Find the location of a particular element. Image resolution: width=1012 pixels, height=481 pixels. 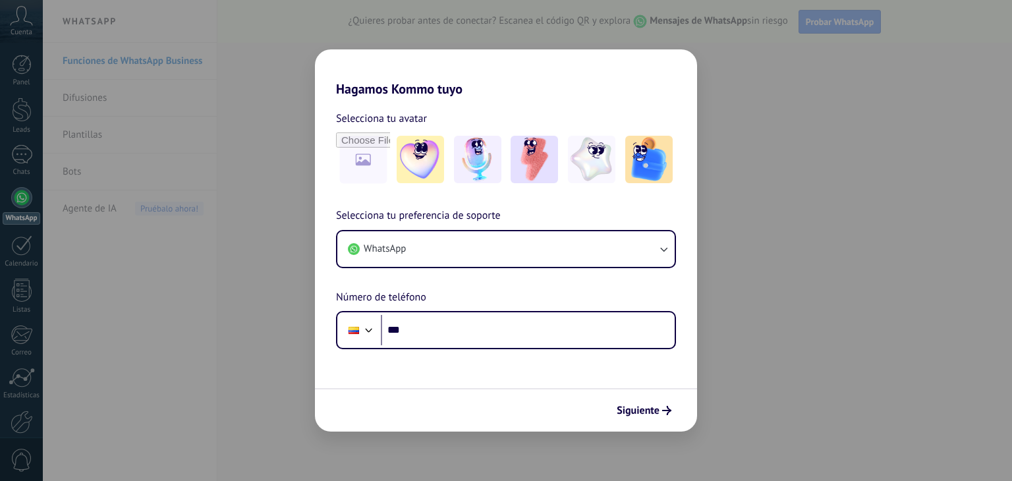

button: WhatsApp is located at coordinates (506, 249).